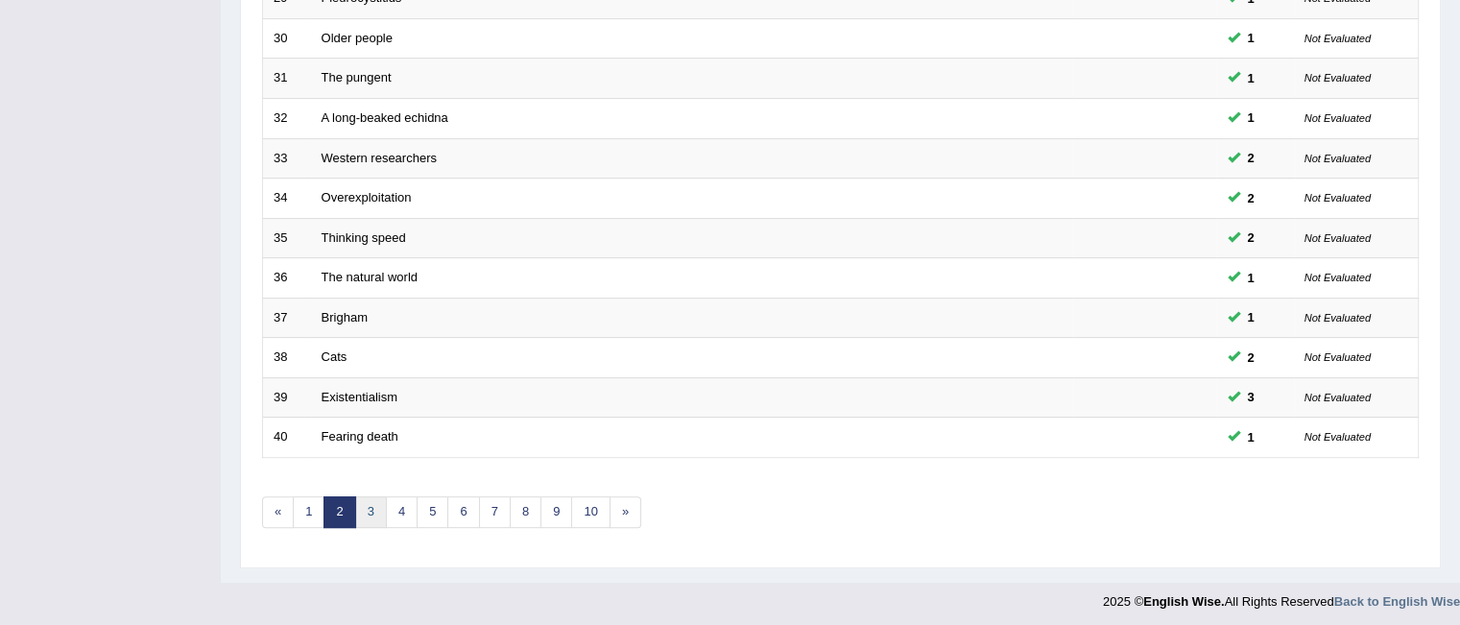  Describe the element at coordinates (1396, 601) in the screenshot. I see `strong: Back to English Wise` at that location.